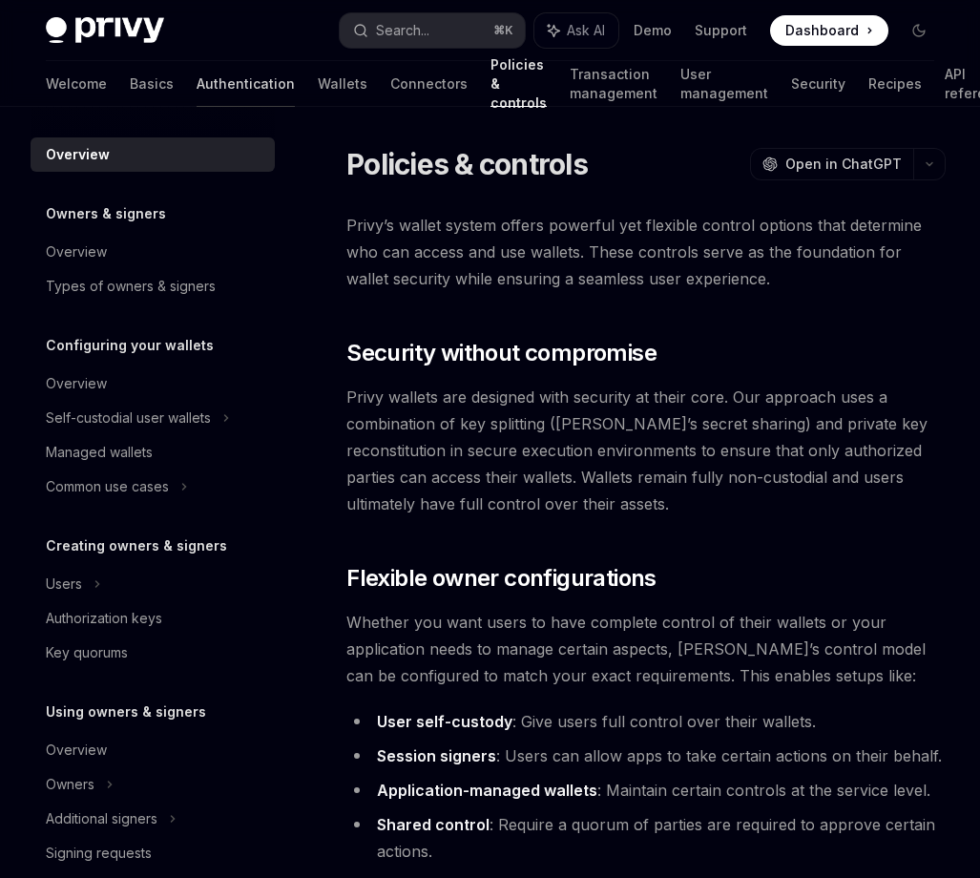 This screenshot has height=878, width=980. I want to click on div: Self-custodial user wallets, so click(128, 418).